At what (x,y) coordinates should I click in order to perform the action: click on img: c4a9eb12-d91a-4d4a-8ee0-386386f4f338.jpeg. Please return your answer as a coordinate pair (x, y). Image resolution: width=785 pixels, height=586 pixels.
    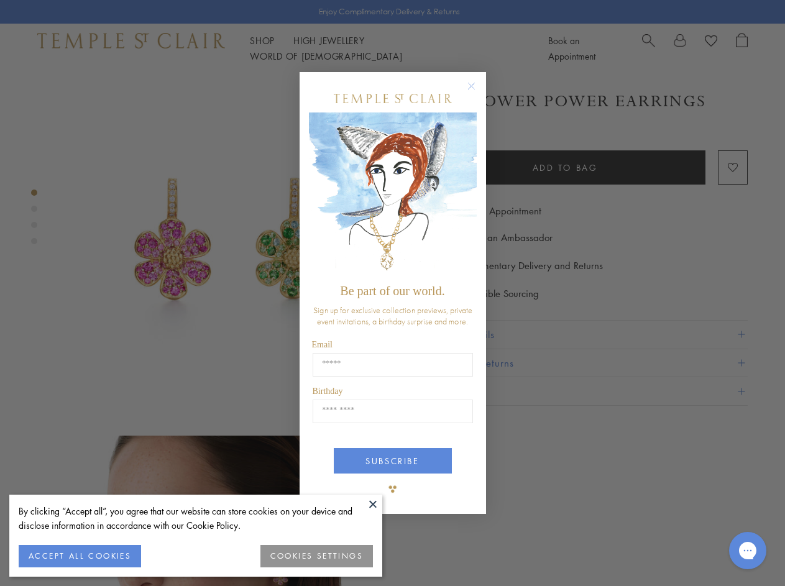
    Looking at the image, I should click on (393, 195).